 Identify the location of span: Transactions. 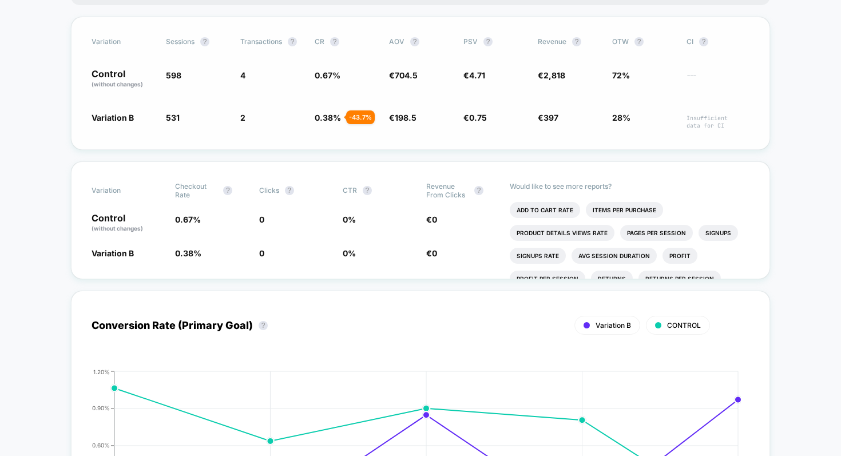
(261, 41).